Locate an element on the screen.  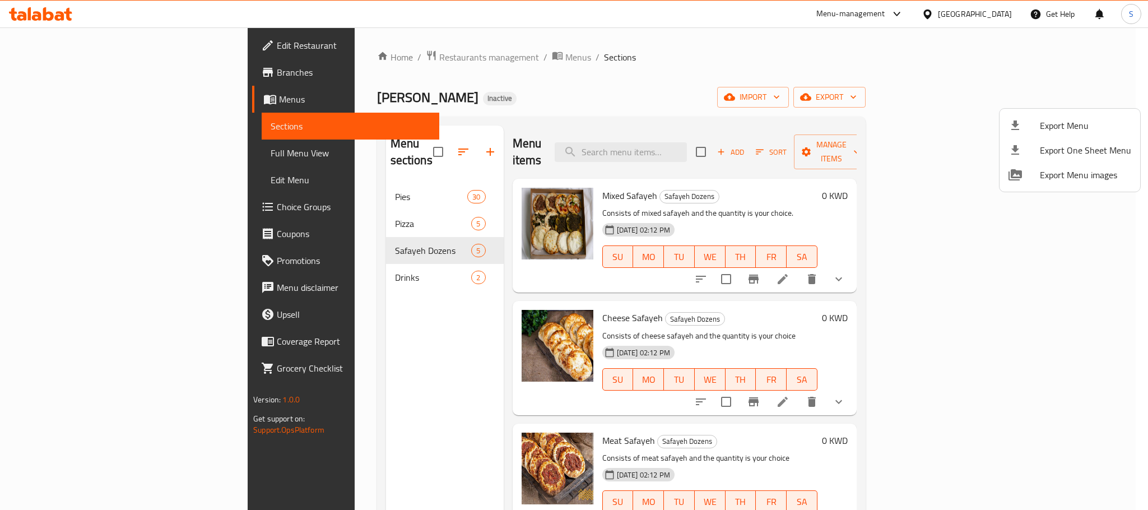
span: Export Menu is located at coordinates (1085, 125).